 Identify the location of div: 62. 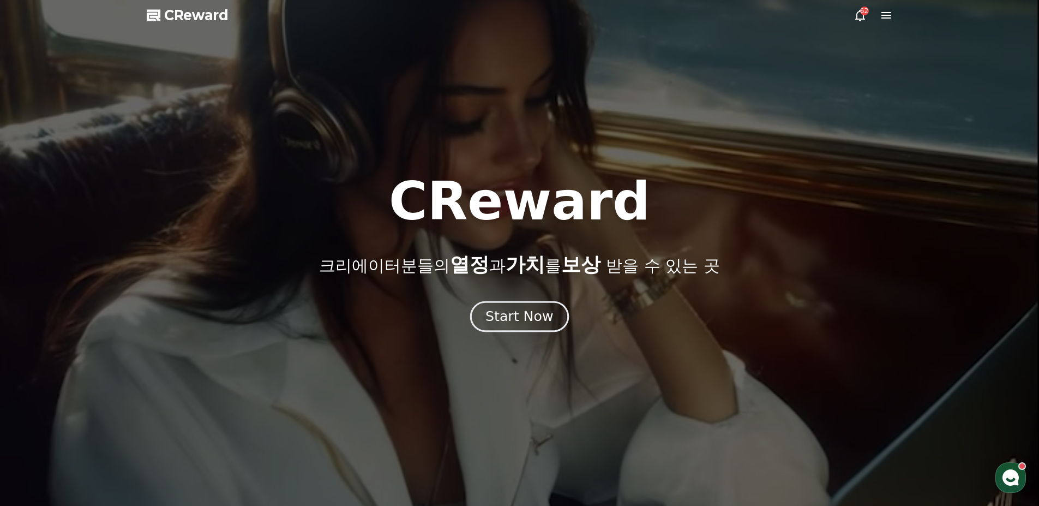
(864, 11).